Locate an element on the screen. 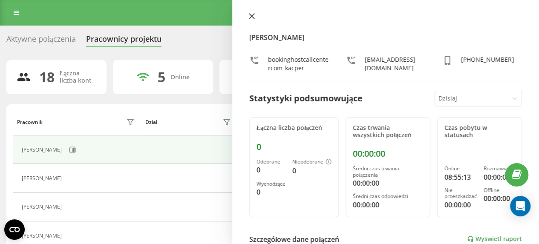 This screenshot has height=244, width=539. div: Pracownik is located at coordinates (30, 122).